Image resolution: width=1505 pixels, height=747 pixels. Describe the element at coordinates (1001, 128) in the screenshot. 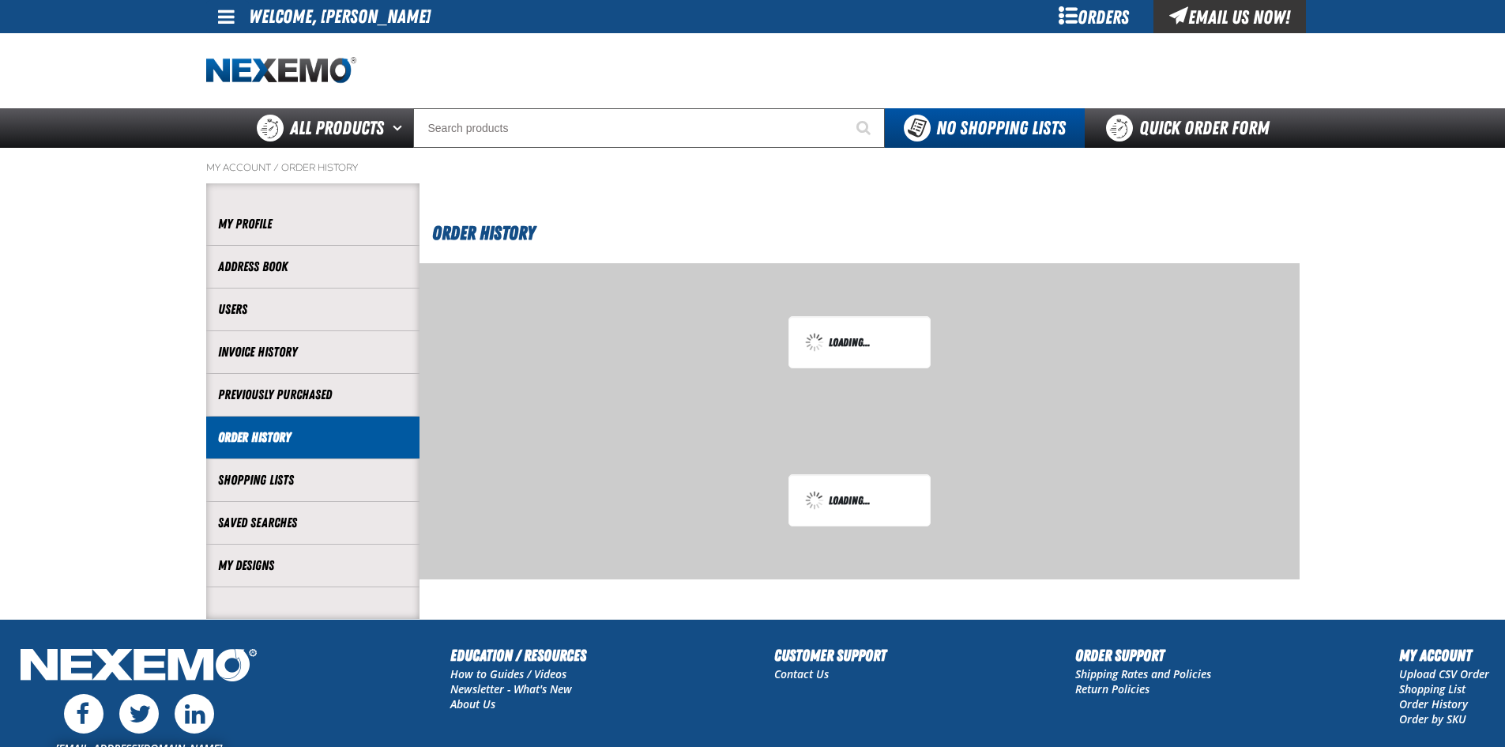

I see `span: No Shopping Lists` at that location.